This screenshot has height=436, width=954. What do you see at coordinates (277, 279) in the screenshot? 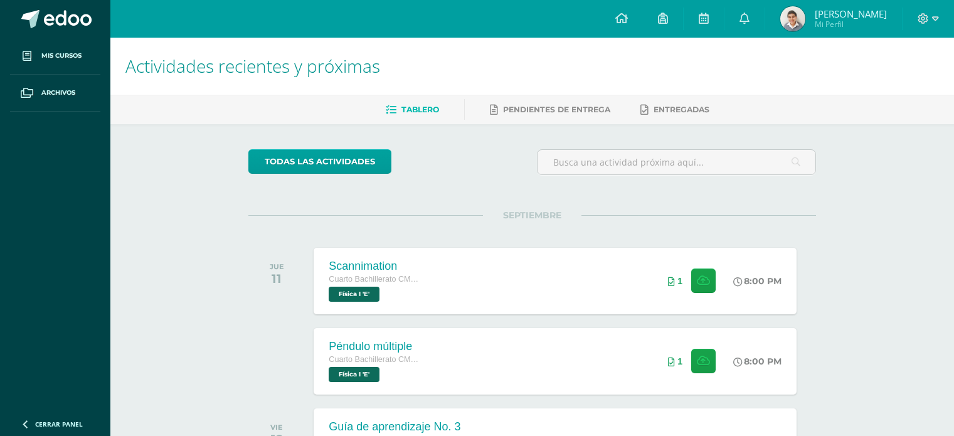
I see `div: 11` at bounding box center [277, 279].